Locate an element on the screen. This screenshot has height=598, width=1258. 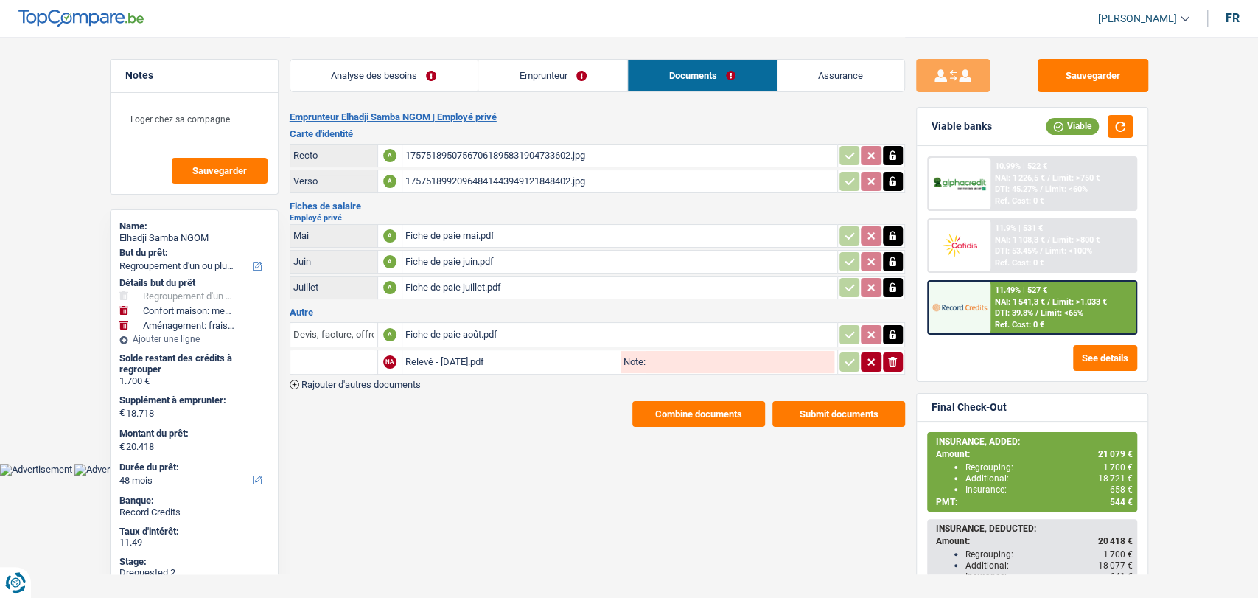
h2: Emprunteur Elhadji Samba NGOM | Employé privé is located at coordinates (597, 117).